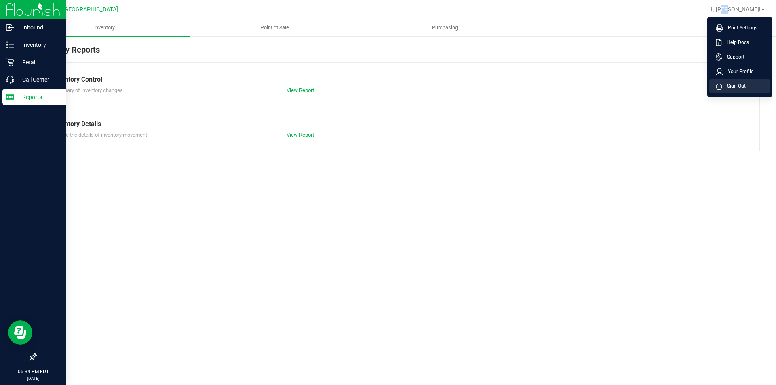  Describe the element at coordinates (38, 62) in the screenshot. I see `p: Retail` at that location.